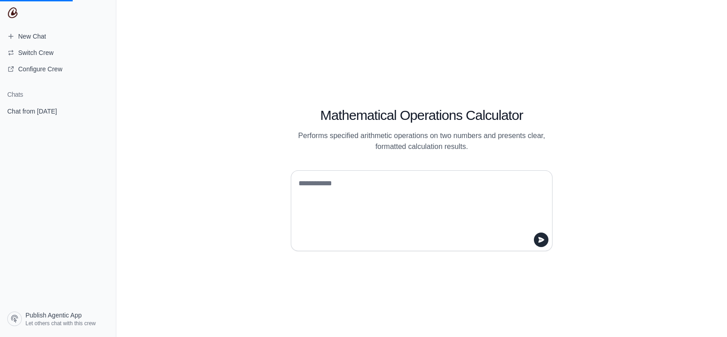  I want to click on span: Configure Crew, so click(40, 69).